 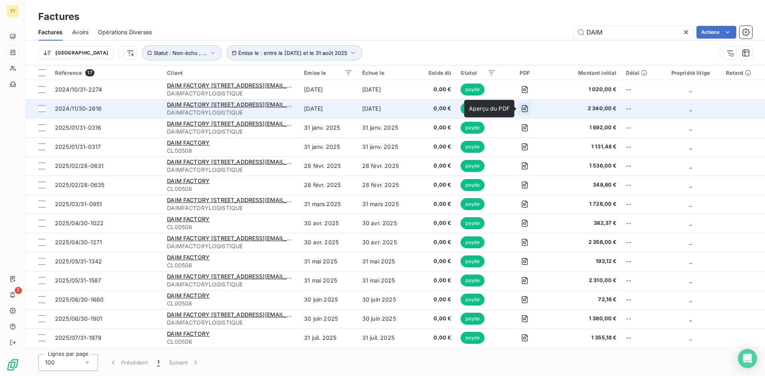 What do you see at coordinates (585, 109) in the screenshot?
I see `span: 2 340,00 €` at bounding box center [585, 109].